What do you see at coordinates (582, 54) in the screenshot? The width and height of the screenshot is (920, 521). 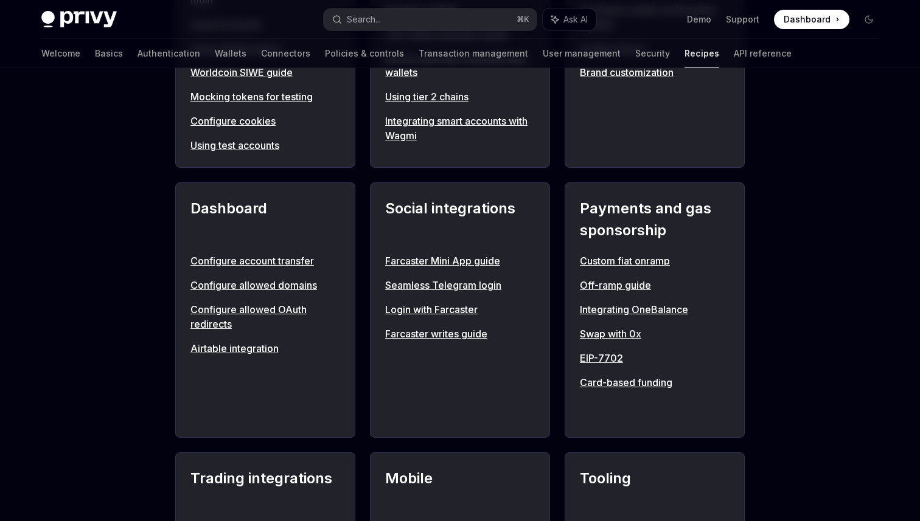 I see `a: User management` at bounding box center [582, 54].